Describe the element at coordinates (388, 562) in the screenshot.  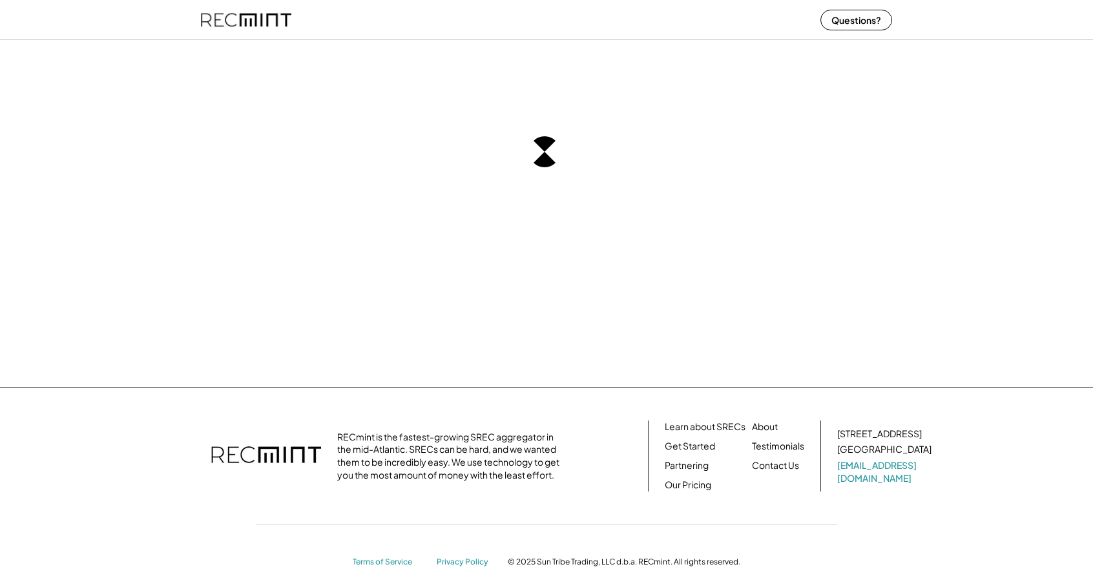
I see `a: Terms of Service` at that location.